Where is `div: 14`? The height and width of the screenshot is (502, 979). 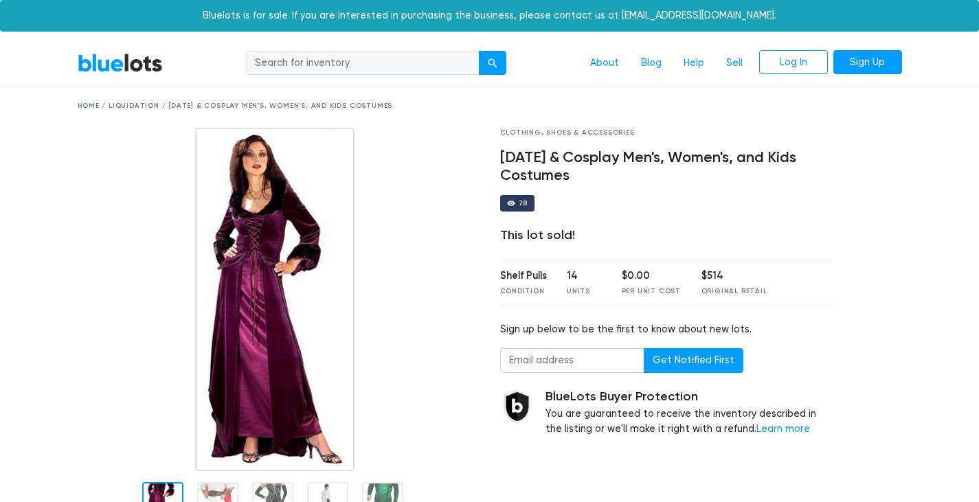
div: 14 is located at coordinates (584, 276).